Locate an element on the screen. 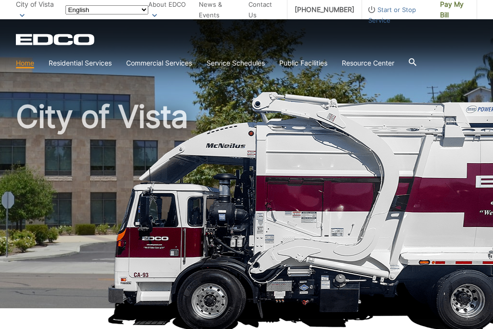  a: EDCD logo. Return to the homepage. is located at coordinates (56, 40).